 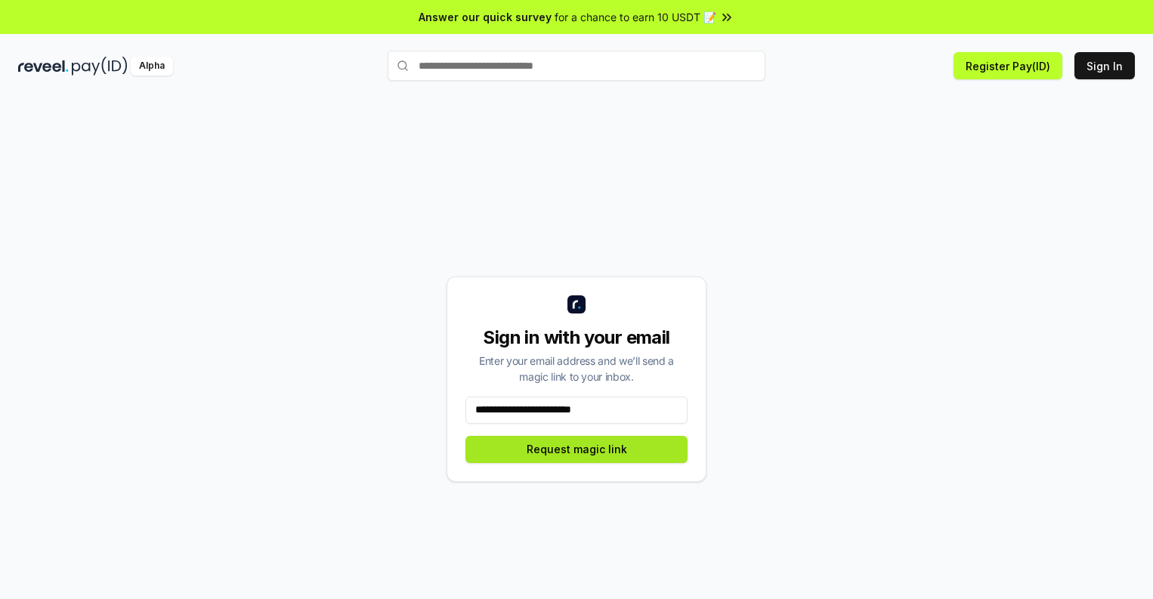 What do you see at coordinates (100, 66) in the screenshot?
I see `img: pay_id` at bounding box center [100, 66].